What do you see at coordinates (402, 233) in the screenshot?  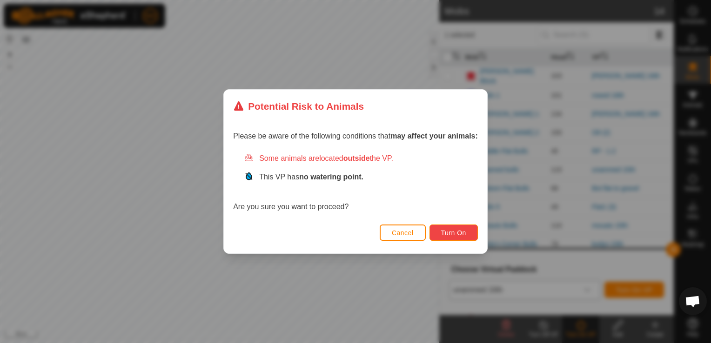 I see `span: Cancel` at bounding box center [402, 233].